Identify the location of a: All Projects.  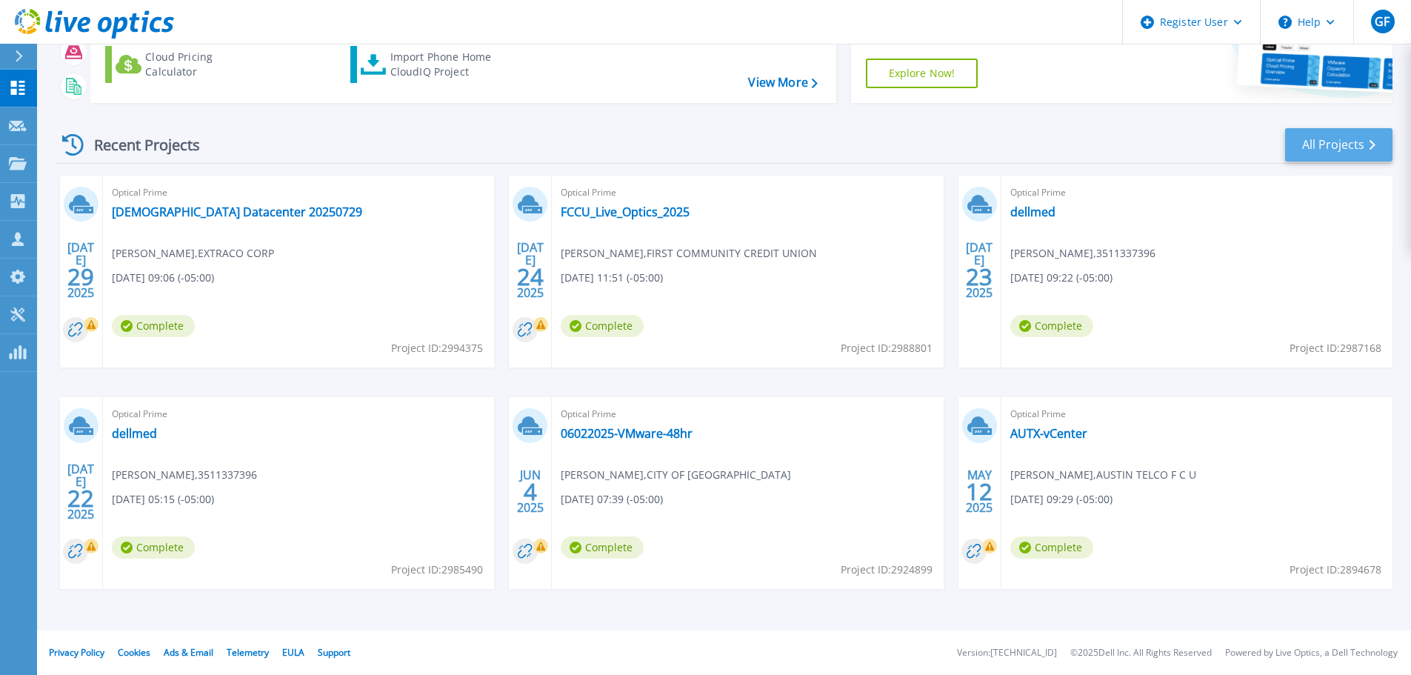
(1338, 144).